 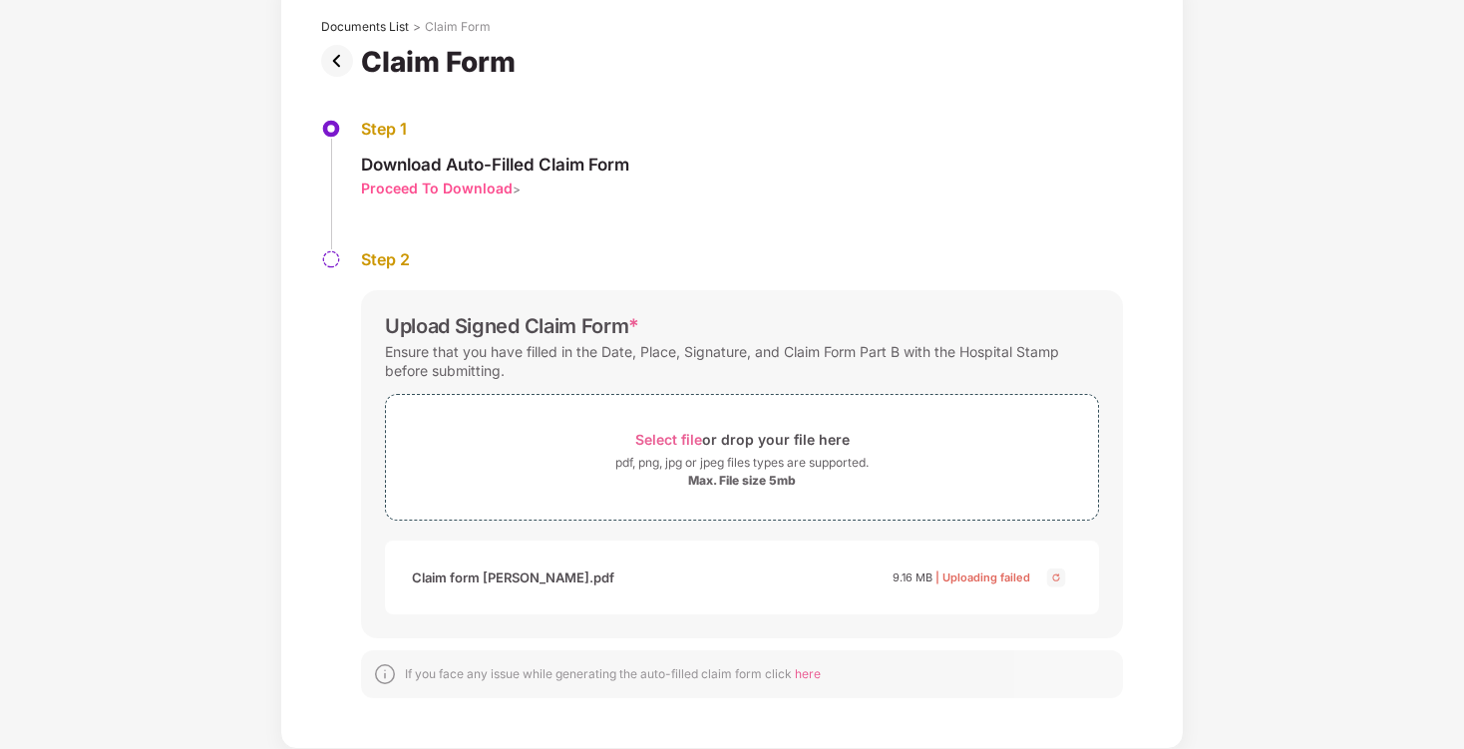 What do you see at coordinates (331, 129) in the screenshot?
I see `img: svg+xml;base64,PHN2ZyBpZD0iU3RlcC1BY3RpdmUtMzJ4MzIiIHhtbG5zPSJodHRwOi8vd3d3LnczLm9yZy8yMDAwL3N2Zy...` at bounding box center [331, 129].